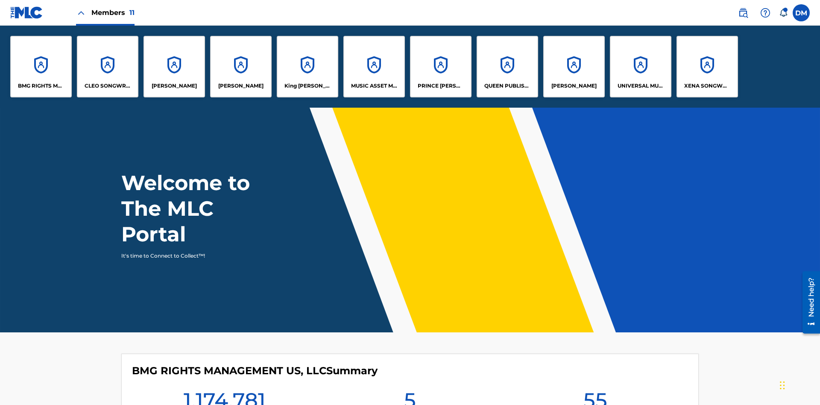 This screenshot has width=820, height=405. What do you see at coordinates (765, 13) in the screenshot?
I see `div: Help` at bounding box center [765, 13].